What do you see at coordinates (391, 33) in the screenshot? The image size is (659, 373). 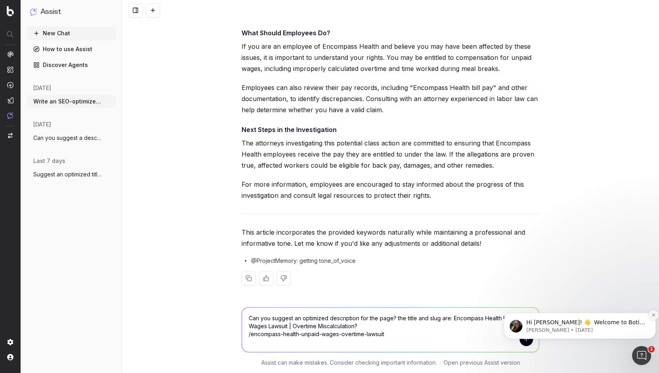 I see `h4: What Should Employees Do?` at bounding box center [391, 33].